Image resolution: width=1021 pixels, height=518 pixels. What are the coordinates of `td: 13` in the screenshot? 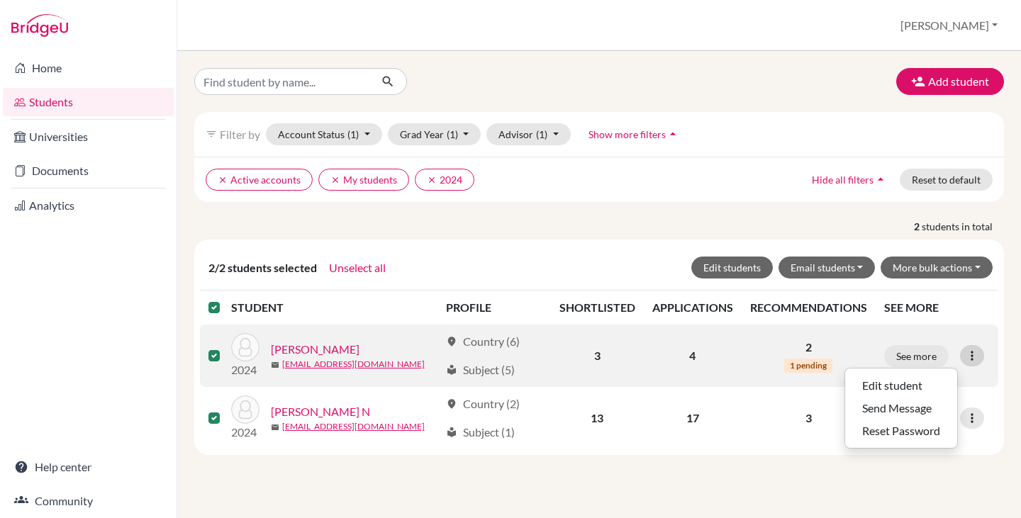 It's located at (597, 418).